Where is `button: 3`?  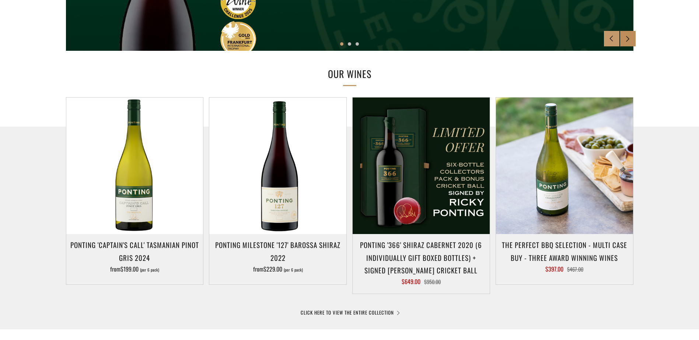
button: 3 is located at coordinates (357, 44).